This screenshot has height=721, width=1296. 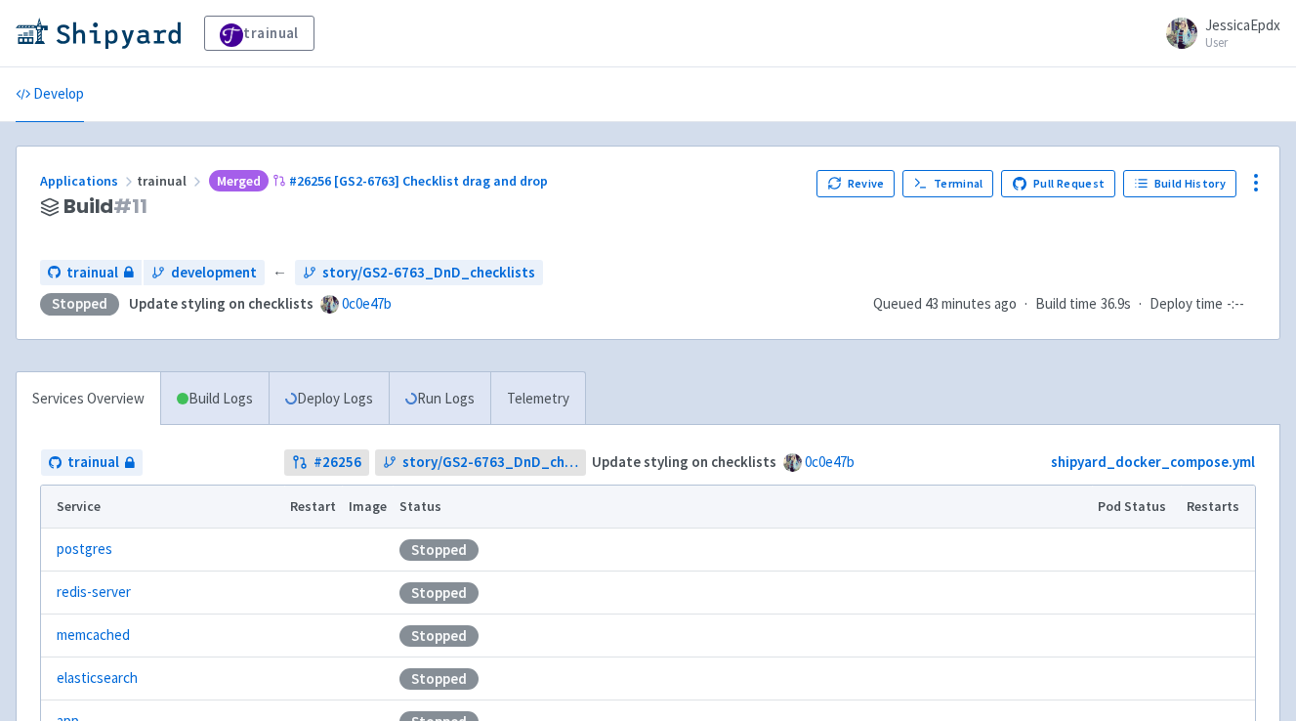 I want to click on th: Restarts, so click(x=1218, y=507).